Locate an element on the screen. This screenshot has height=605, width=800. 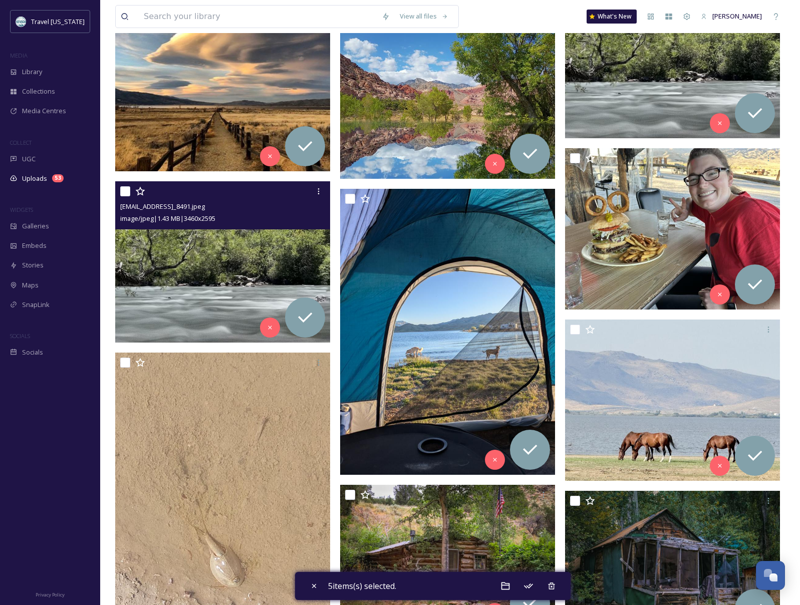
span: SnapLink is located at coordinates (36, 304).